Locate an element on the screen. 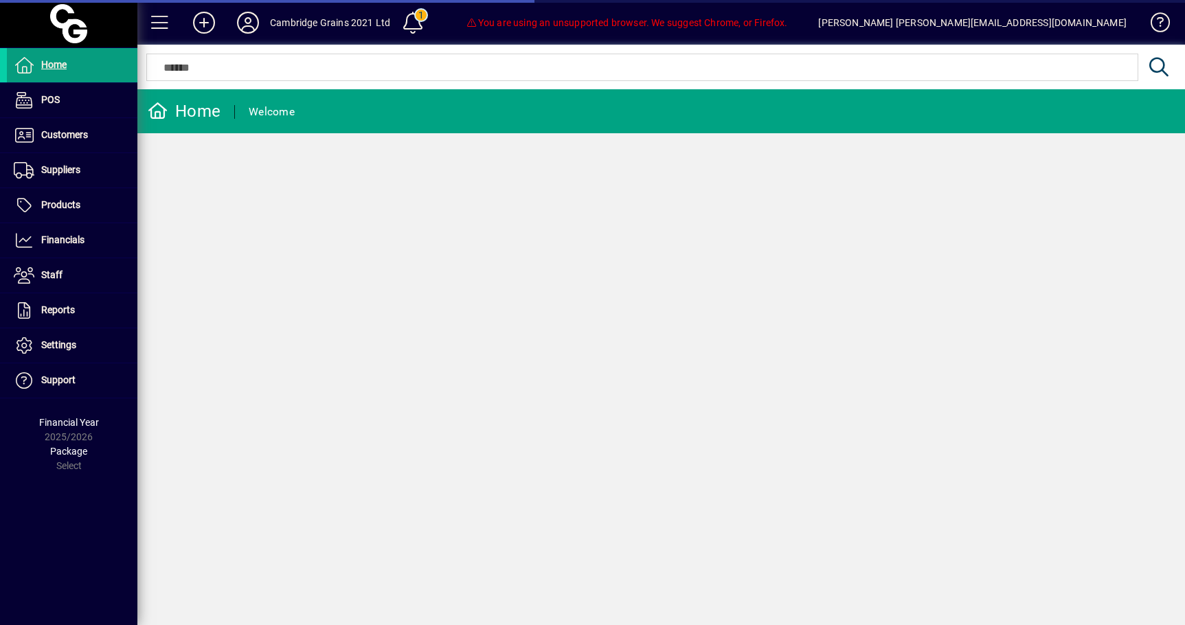 The height and width of the screenshot is (625, 1185). a: Products is located at coordinates (72, 205).